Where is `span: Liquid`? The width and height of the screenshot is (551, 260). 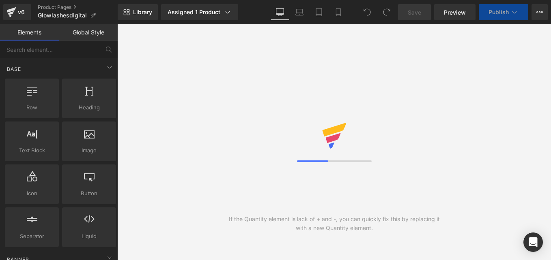 span: Liquid is located at coordinates (89, 237).